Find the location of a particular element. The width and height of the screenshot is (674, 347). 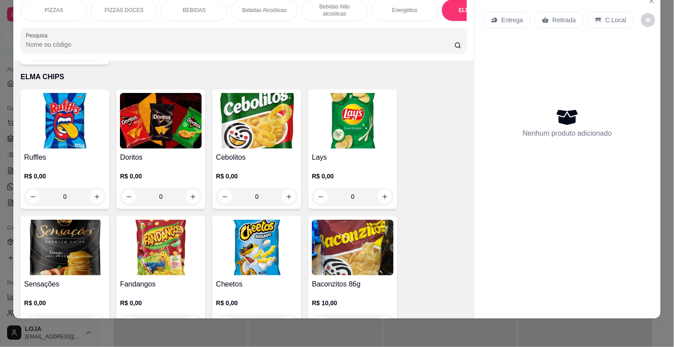

p: Bebidas Não alcoólicas is located at coordinates (335, 10).